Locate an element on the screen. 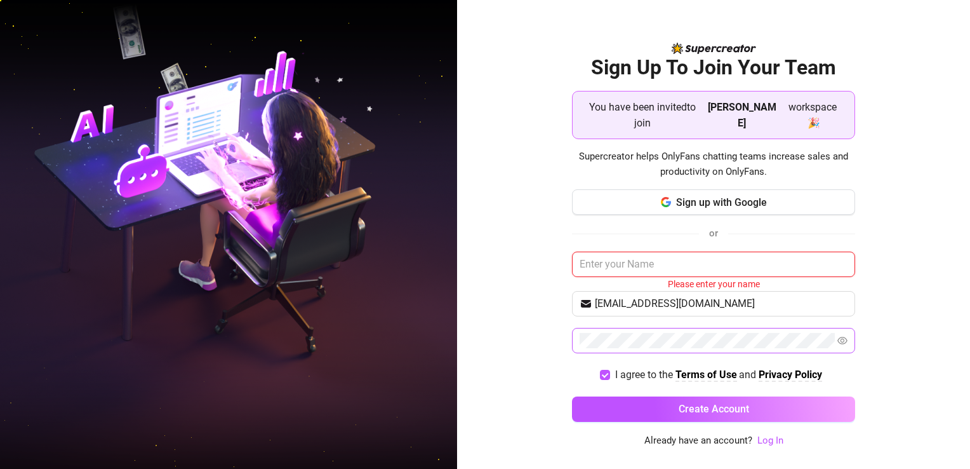  span: and is located at coordinates (749, 374).